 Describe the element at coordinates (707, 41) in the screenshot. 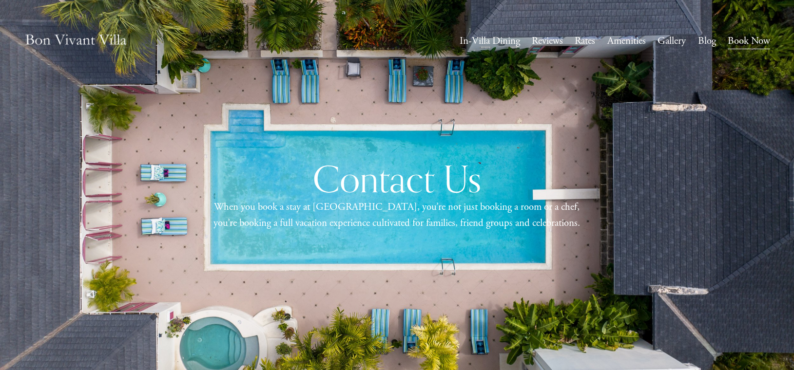

I see `a: Blog` at that location.